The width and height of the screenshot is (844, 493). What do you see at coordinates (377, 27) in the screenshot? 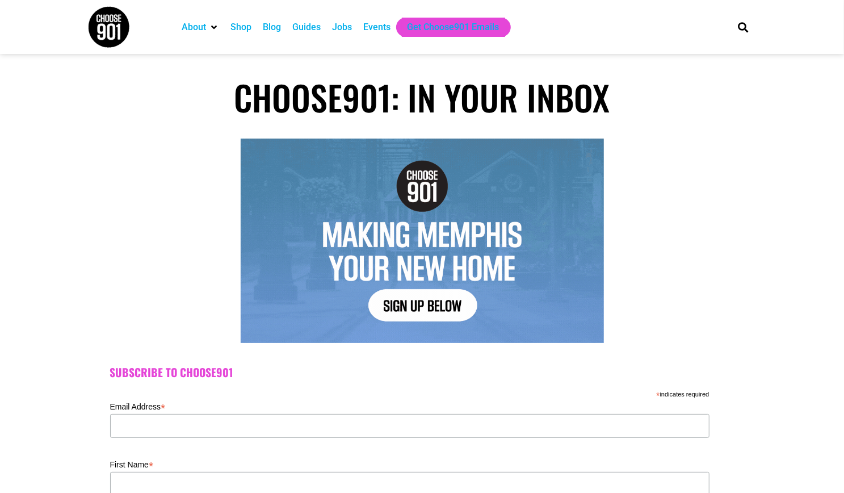
I see `div: Events` at bounding box center [377, 27].